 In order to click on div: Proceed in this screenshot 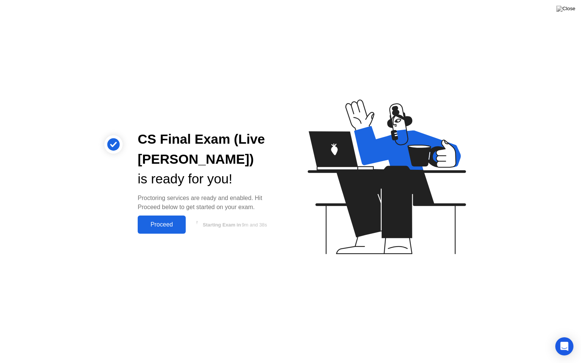, I will do `click(162, 225)`.